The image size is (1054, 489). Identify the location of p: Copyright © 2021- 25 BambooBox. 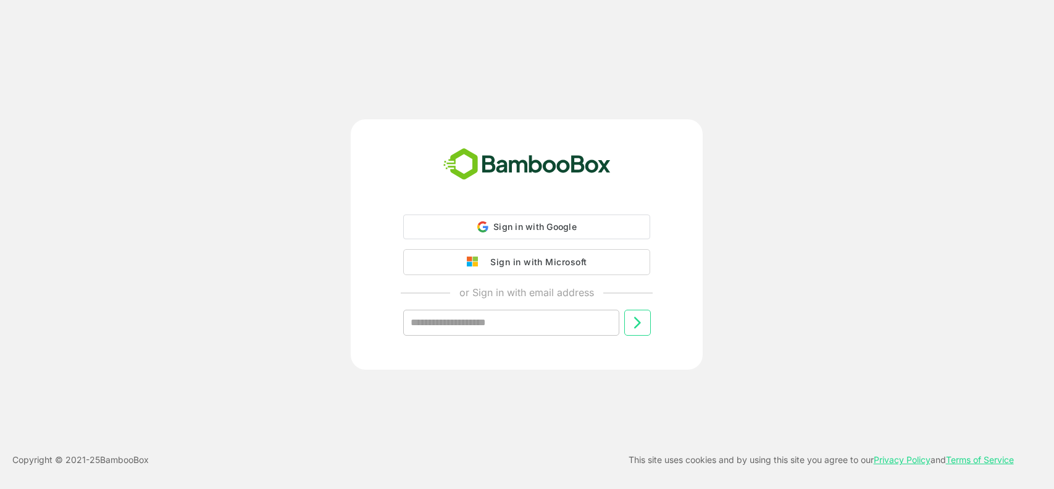
(80, 460).